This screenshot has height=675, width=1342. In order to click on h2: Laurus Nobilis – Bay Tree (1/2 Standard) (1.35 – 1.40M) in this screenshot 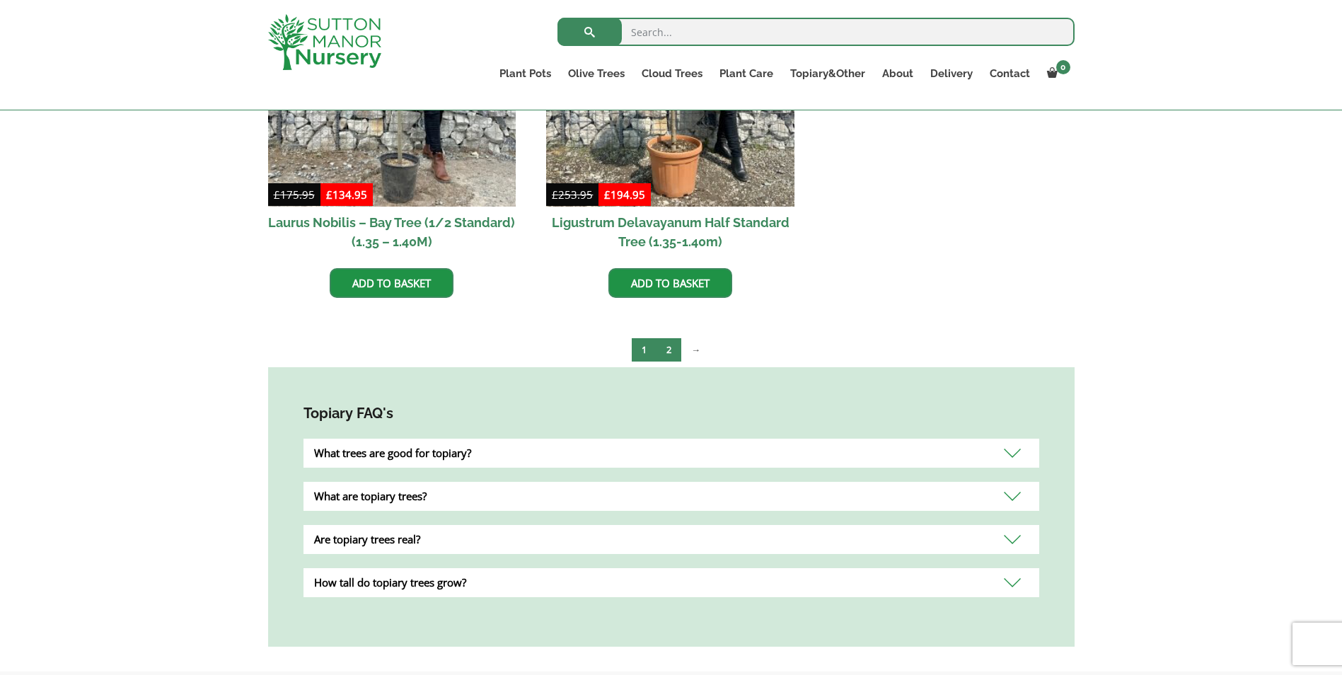, I will do `click(392, 232)`.